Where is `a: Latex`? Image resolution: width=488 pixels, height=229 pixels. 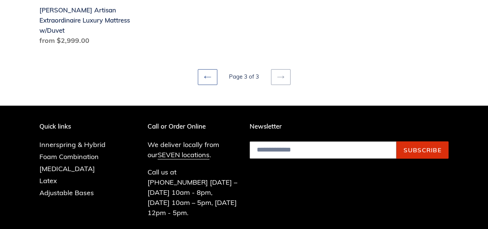
a: Latex is located at coordinates (48, 180).